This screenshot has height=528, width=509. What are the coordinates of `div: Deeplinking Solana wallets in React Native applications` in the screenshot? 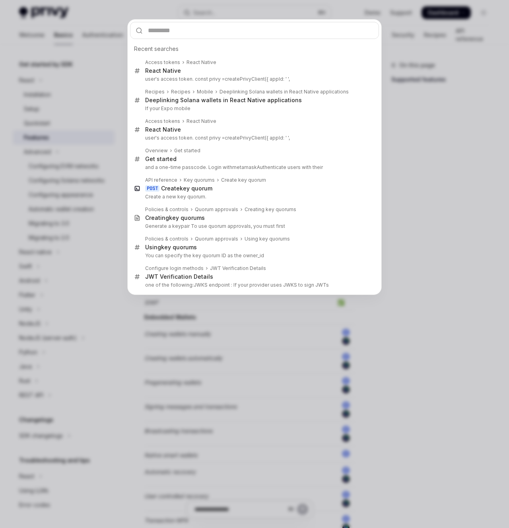 It's located at (284, 92).